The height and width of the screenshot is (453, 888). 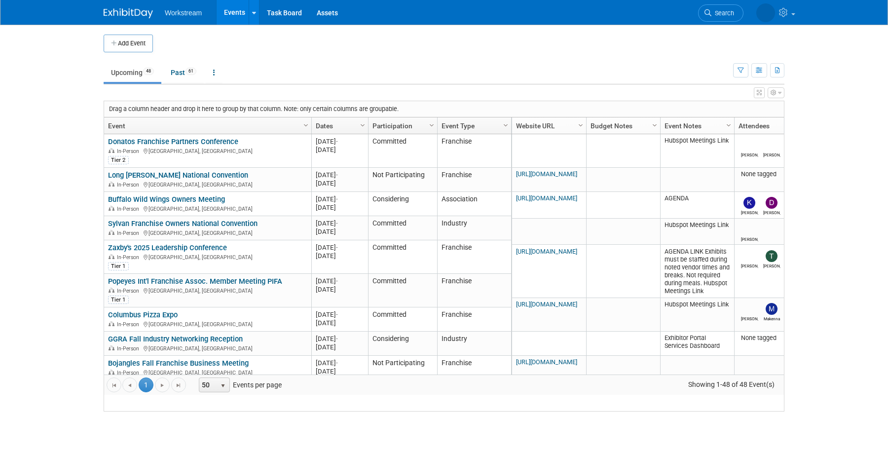 What do you see at coordinates (750, 376) in the screenshot?
I see `div: Sal Villafana` at bounding box center [750, 376].